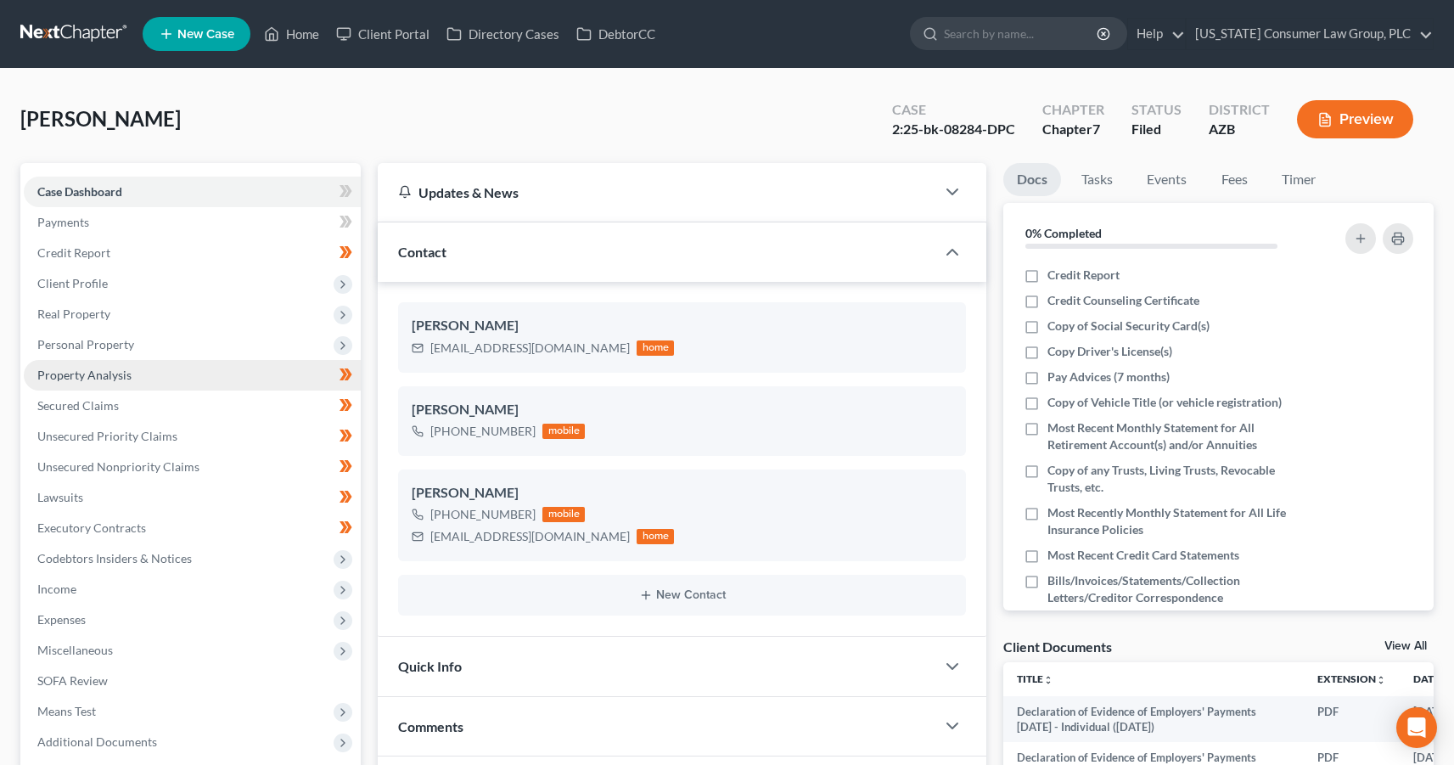 The image size is (1454, 765). Describe the element at coordinates (1355, 119) in the screenshot. I see `button: Preview` at that location.